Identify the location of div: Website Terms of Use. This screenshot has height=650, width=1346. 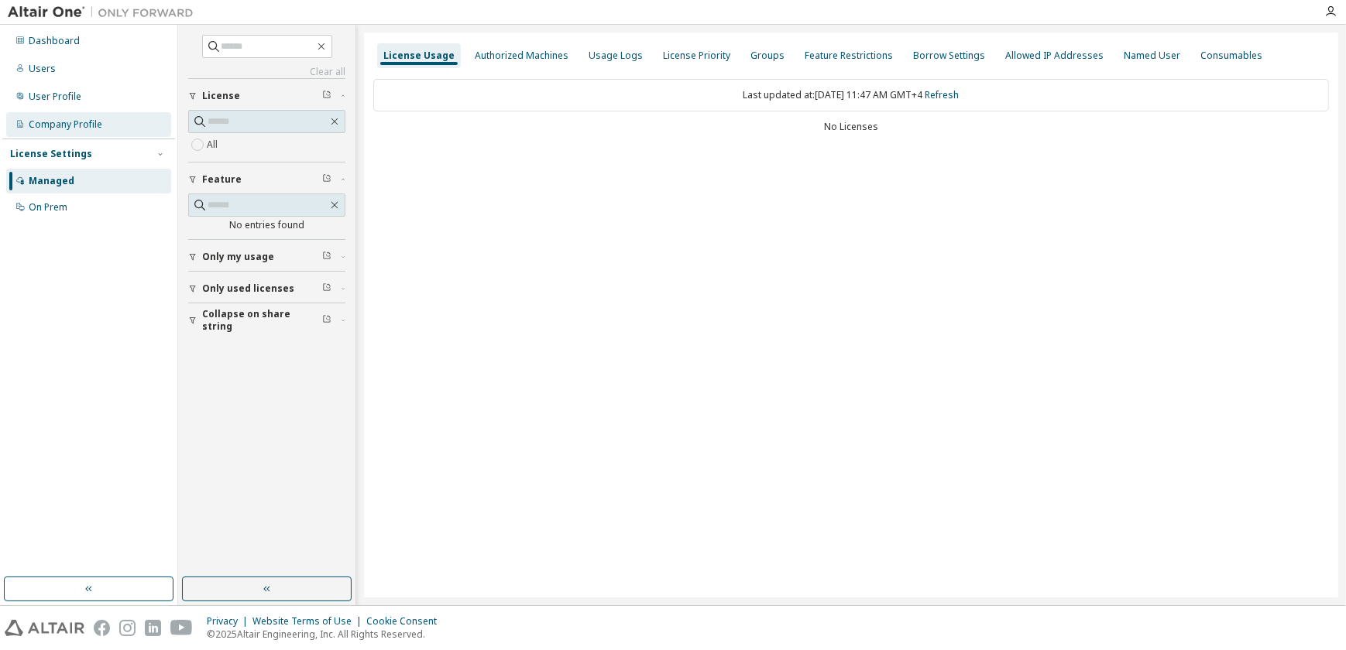
(309, 622).